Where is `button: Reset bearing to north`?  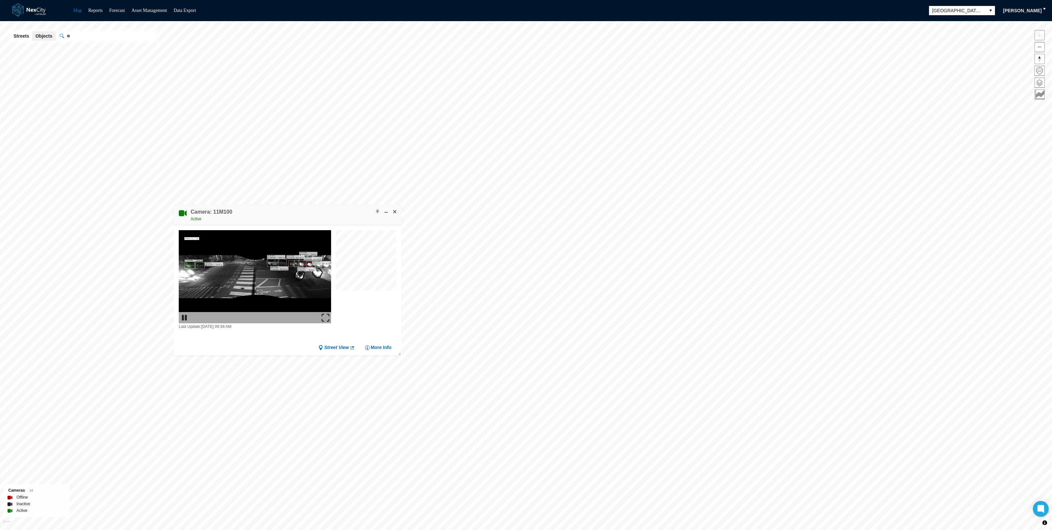
button: Reset bearing to north is located at coordinates (1040, 59).